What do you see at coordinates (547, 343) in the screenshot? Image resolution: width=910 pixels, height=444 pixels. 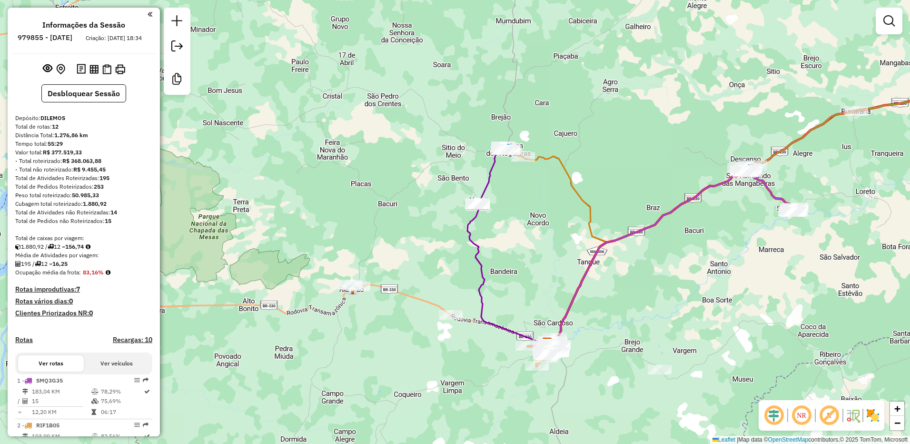 I see `img: DILEMOS` at bounding box center [547, 343].